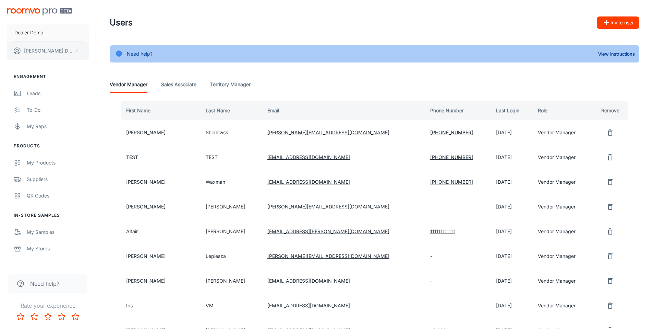 This screenshot has height=329, width=653. I want to click on button: View Instructions, so click(617, 54).